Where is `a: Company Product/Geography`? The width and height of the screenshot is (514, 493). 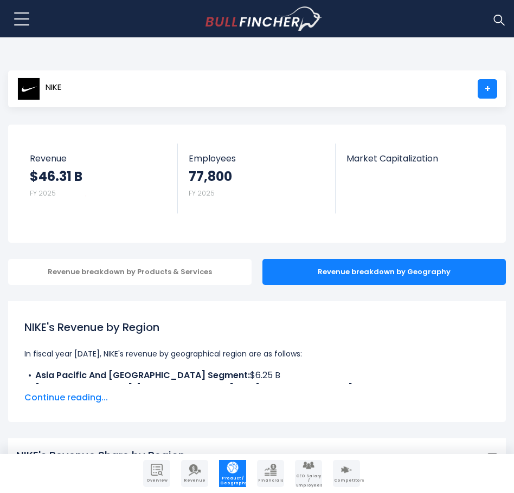
a: Company Product/Geography is located at coordinates (233, 474).